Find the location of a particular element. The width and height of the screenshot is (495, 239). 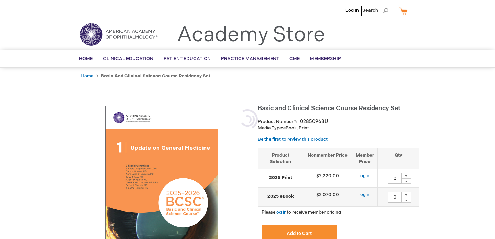

span: Basic and Clinical Science Course Residency Set is located at coordinates (329, 108).